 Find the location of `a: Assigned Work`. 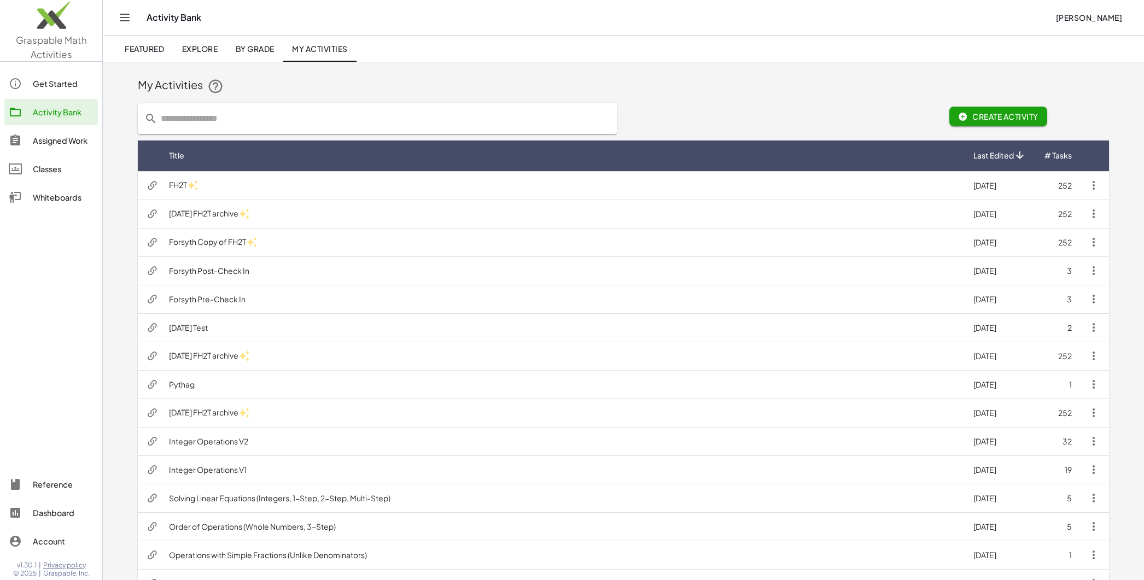

a: Assigned Work is located at coordinates (51, 141).